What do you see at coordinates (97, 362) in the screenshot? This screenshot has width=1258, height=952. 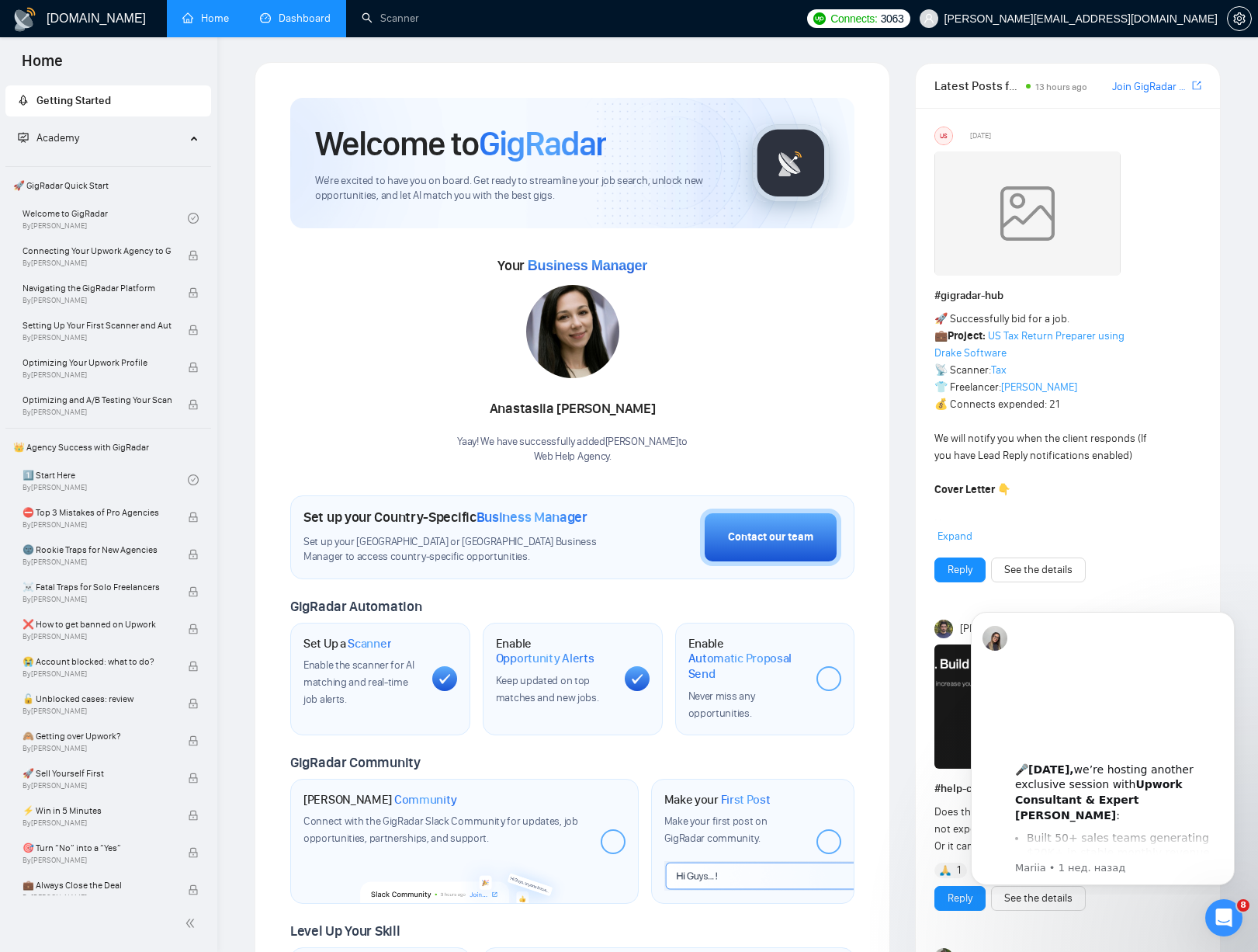 I see `span: Optimizing Your Upwork Profile` at bounding box center [97, 362].